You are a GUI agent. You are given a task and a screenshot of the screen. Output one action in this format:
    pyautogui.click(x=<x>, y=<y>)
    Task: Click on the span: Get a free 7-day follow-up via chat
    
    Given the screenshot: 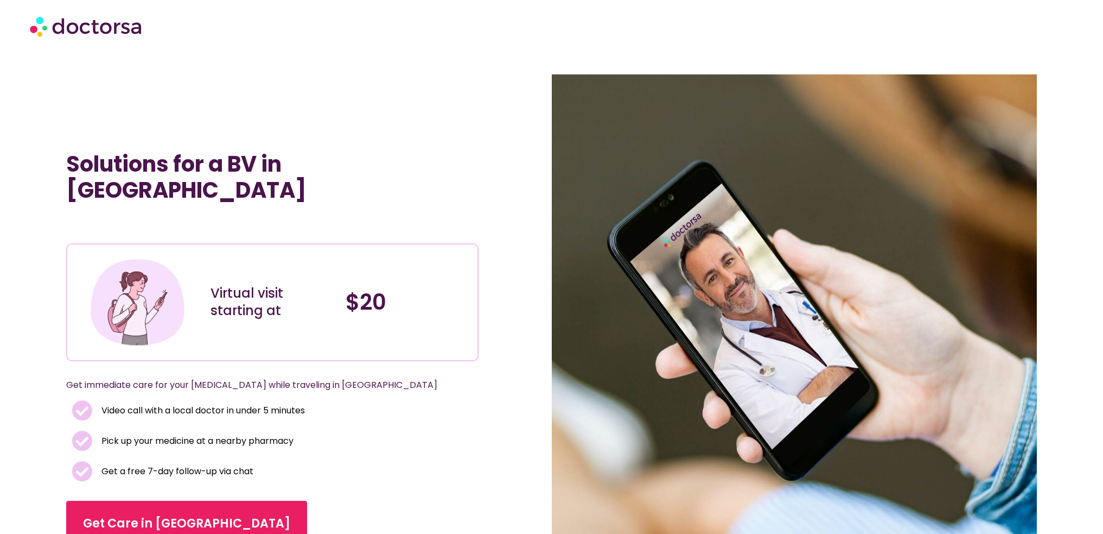 What is the action you would take?
    pyautogui.click(x=176, y=471)
    